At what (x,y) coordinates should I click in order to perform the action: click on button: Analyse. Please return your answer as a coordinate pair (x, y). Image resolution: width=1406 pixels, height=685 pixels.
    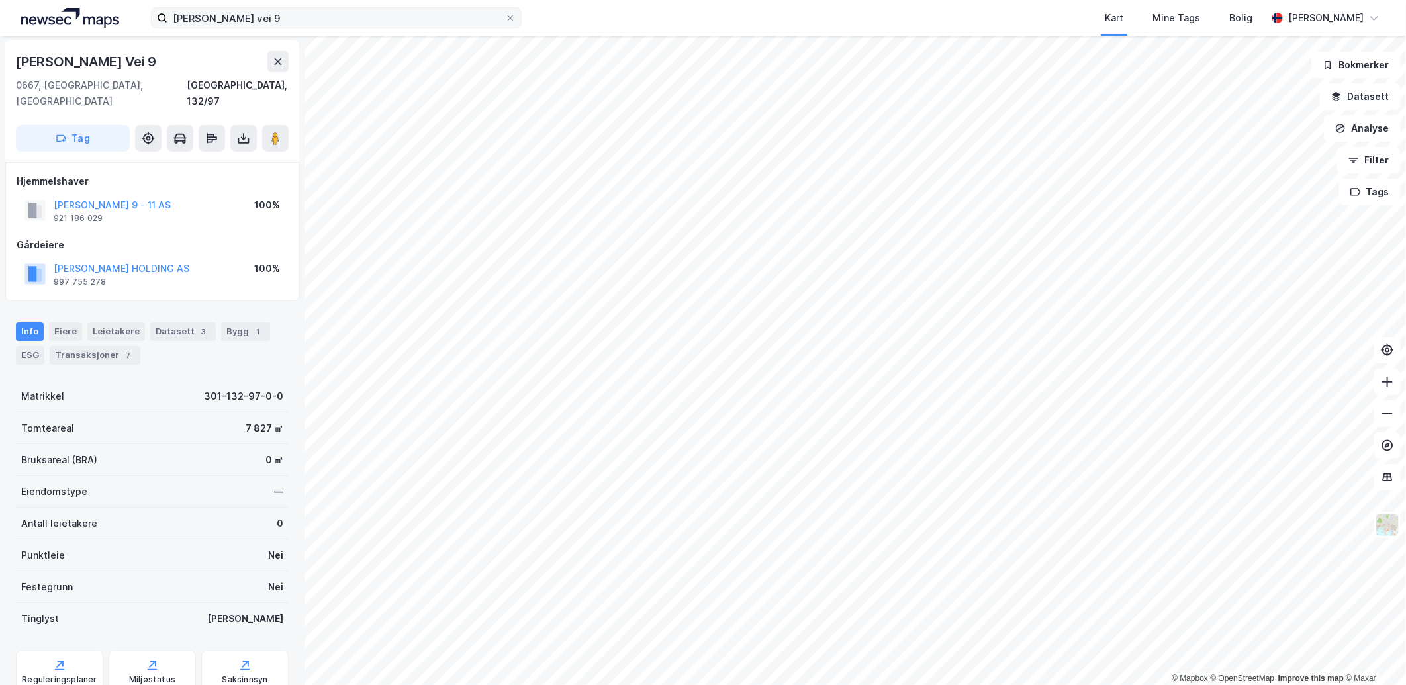
    Looking at the image, I should click on (1362, 128).